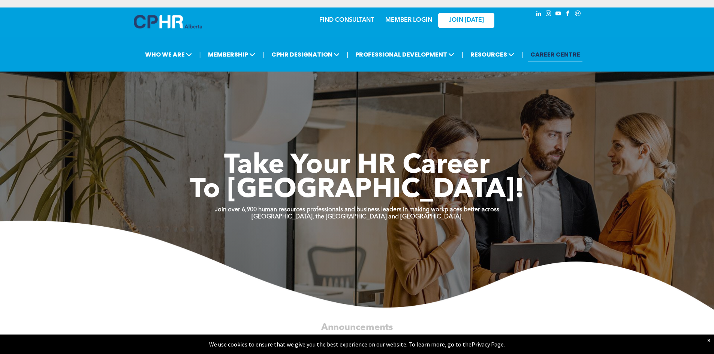 The height and width of the screenshot is (354, 714). What do you see at coordinates (539, 14) in the screenshot?
I see `a: linkedin` at bounding box center [539, 14].